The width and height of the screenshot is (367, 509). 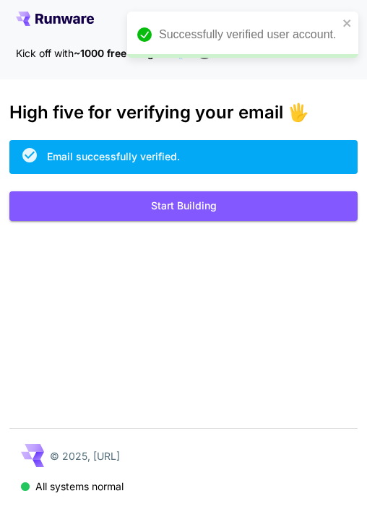 I want to click on div: Email successfully verified., so click(x=113, y=156).